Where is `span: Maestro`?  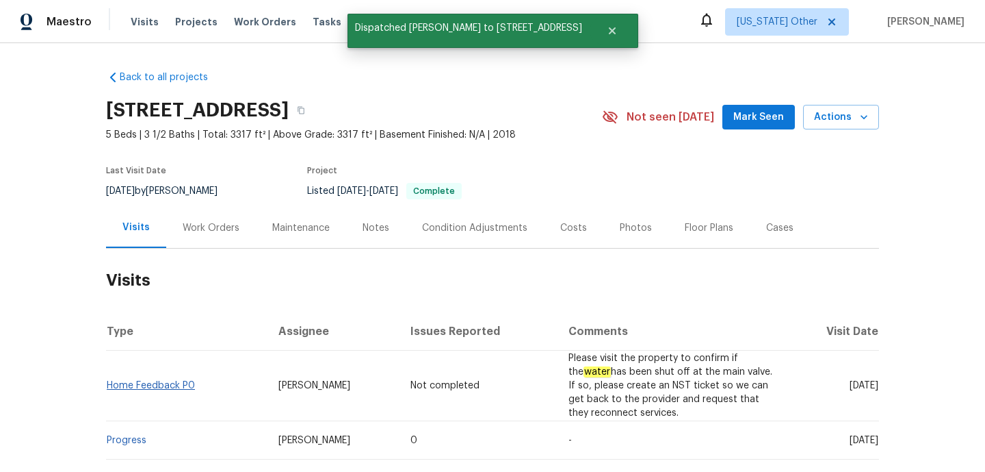 span: Maestro is located at coordinates (69, 22).